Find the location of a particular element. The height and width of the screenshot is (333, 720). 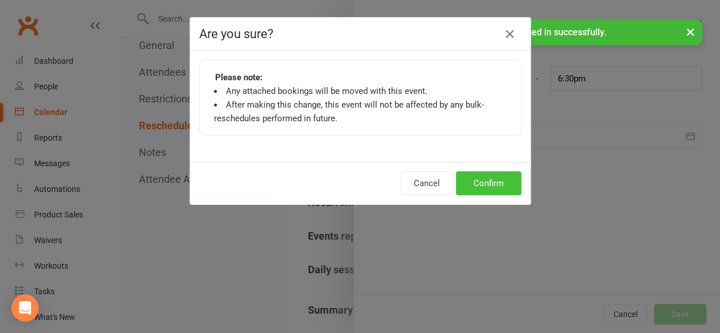

button: Confirm is located at coordinates (489, 183).